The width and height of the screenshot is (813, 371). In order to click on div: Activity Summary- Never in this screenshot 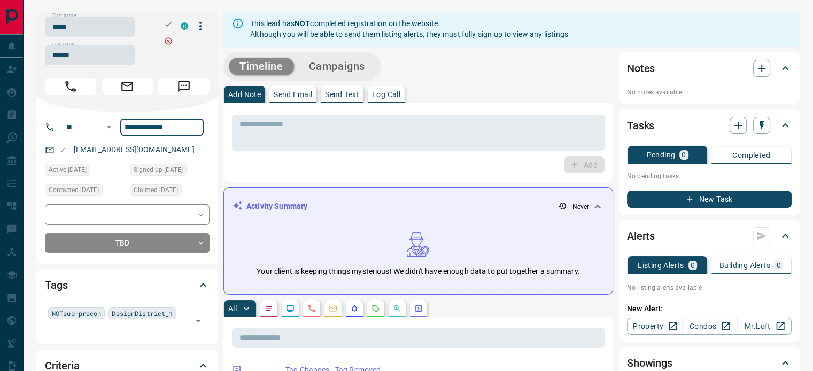, I will do `click(418, 206)`.